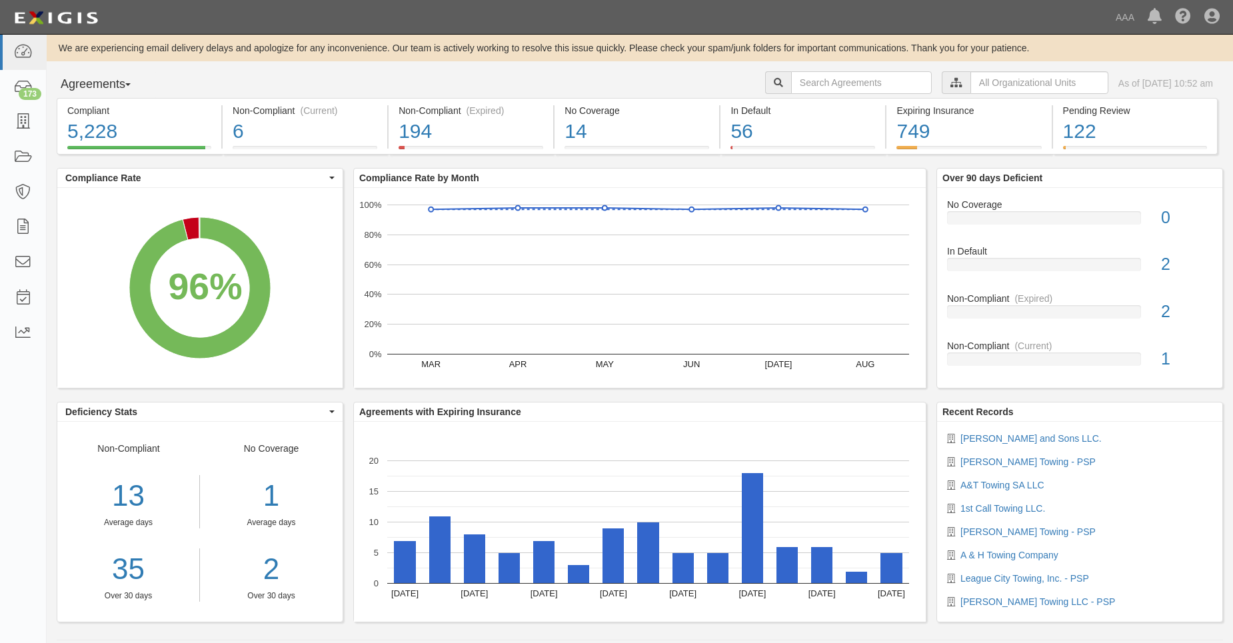 This screenshot has width=1233, height=643. What do you see at coordinates (1183, 17) in the screenshot?
I see `i: Help Center - Complianz` at bounding box center [1183, 17].